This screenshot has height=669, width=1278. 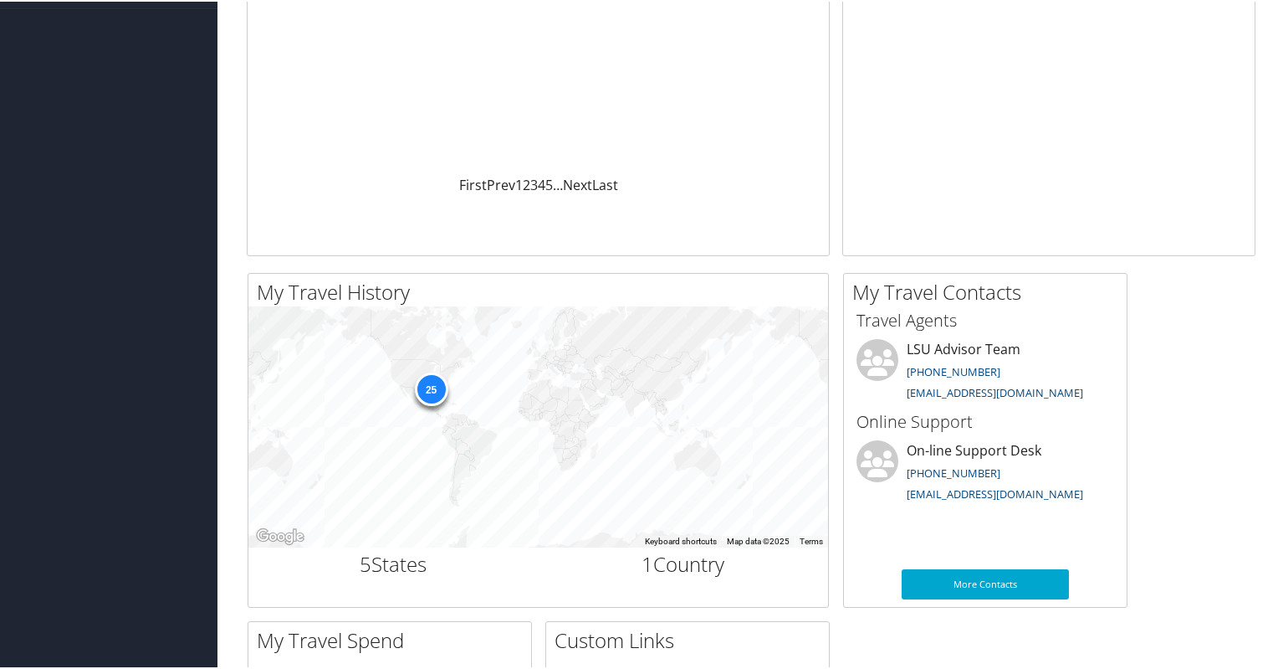 I want to click on span: 1, so click(x=648, y=561).